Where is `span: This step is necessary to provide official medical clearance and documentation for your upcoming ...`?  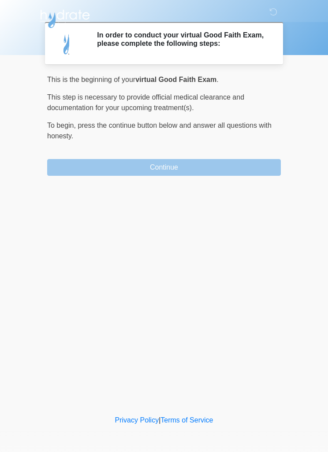 span: This step is necessary to provide official medical clearance and documentation for your upcoming ... is located at coordinates (145, 102).